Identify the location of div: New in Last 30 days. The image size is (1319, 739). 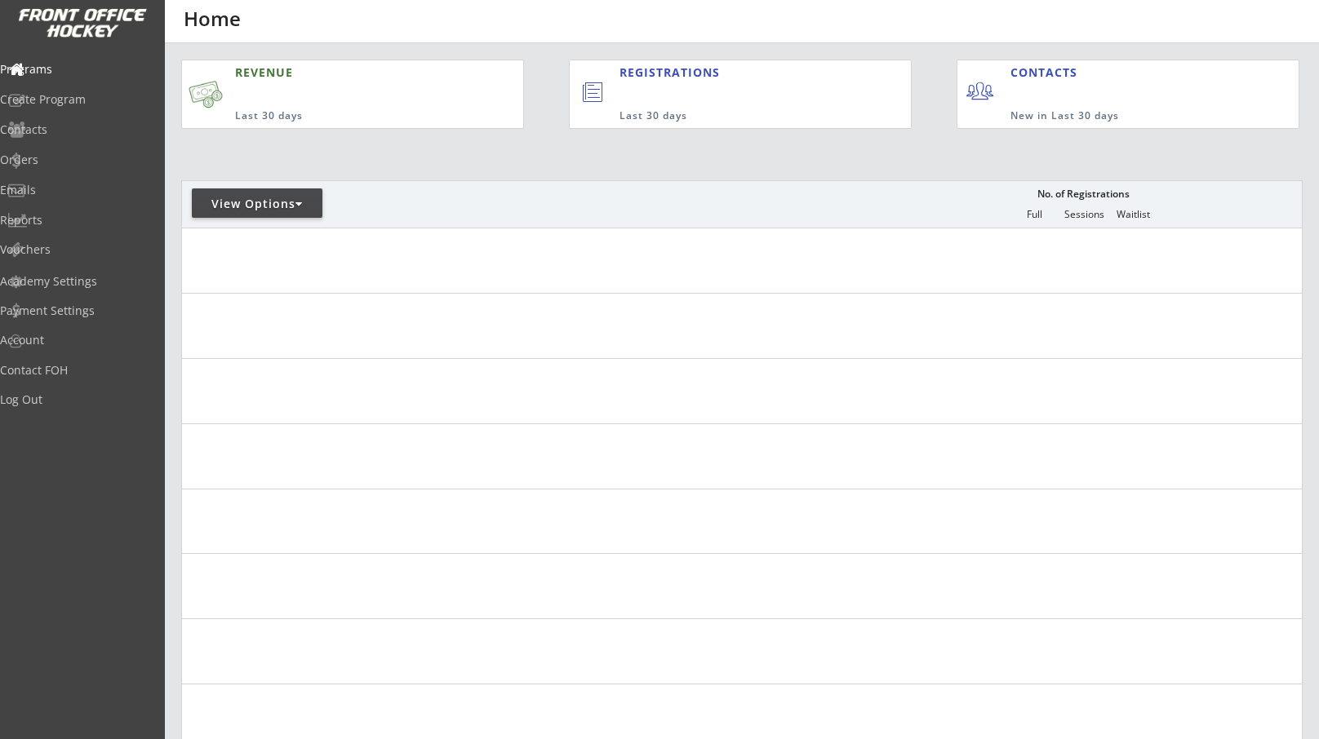
(1116, 116).